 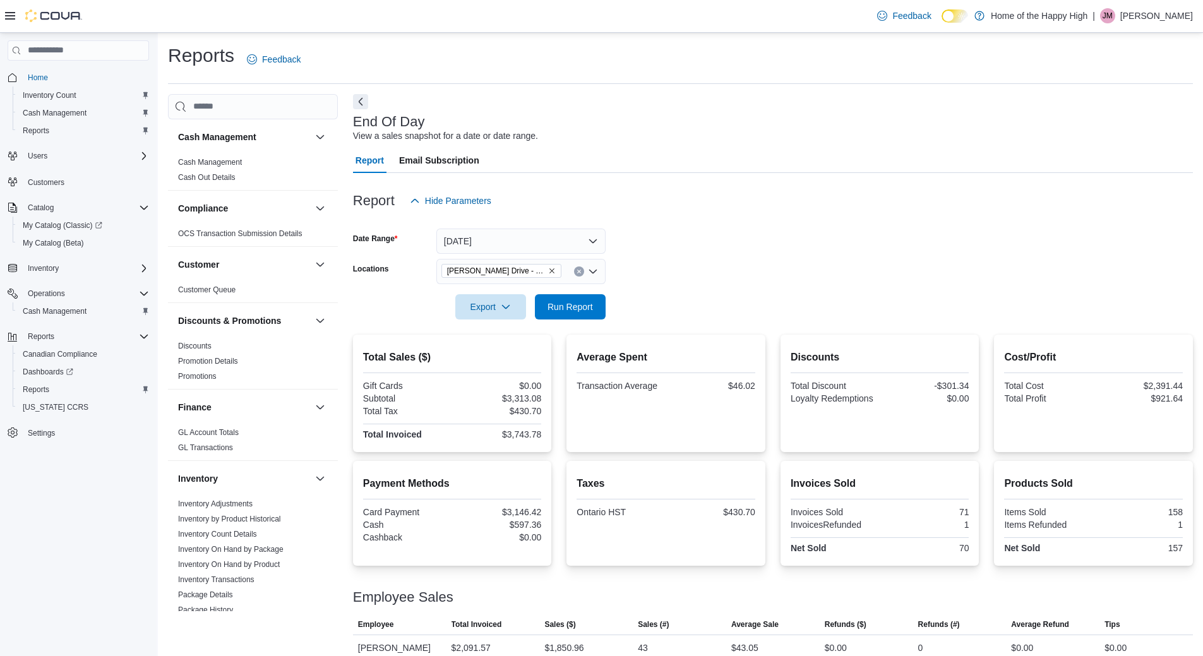 I want to click on div: $3,146.42, so click(x=498, y=512).